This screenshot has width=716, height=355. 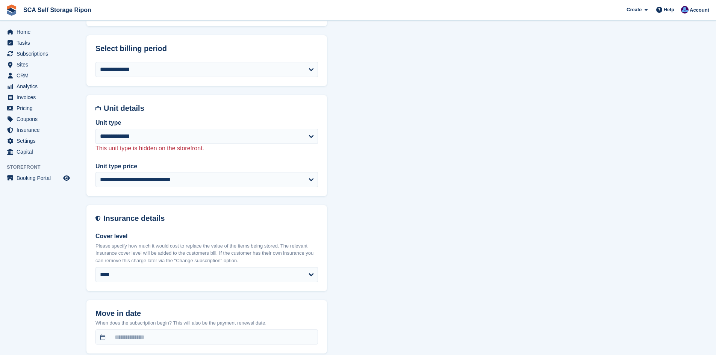 I want to click on span: Help, so click(x=669, y=10).